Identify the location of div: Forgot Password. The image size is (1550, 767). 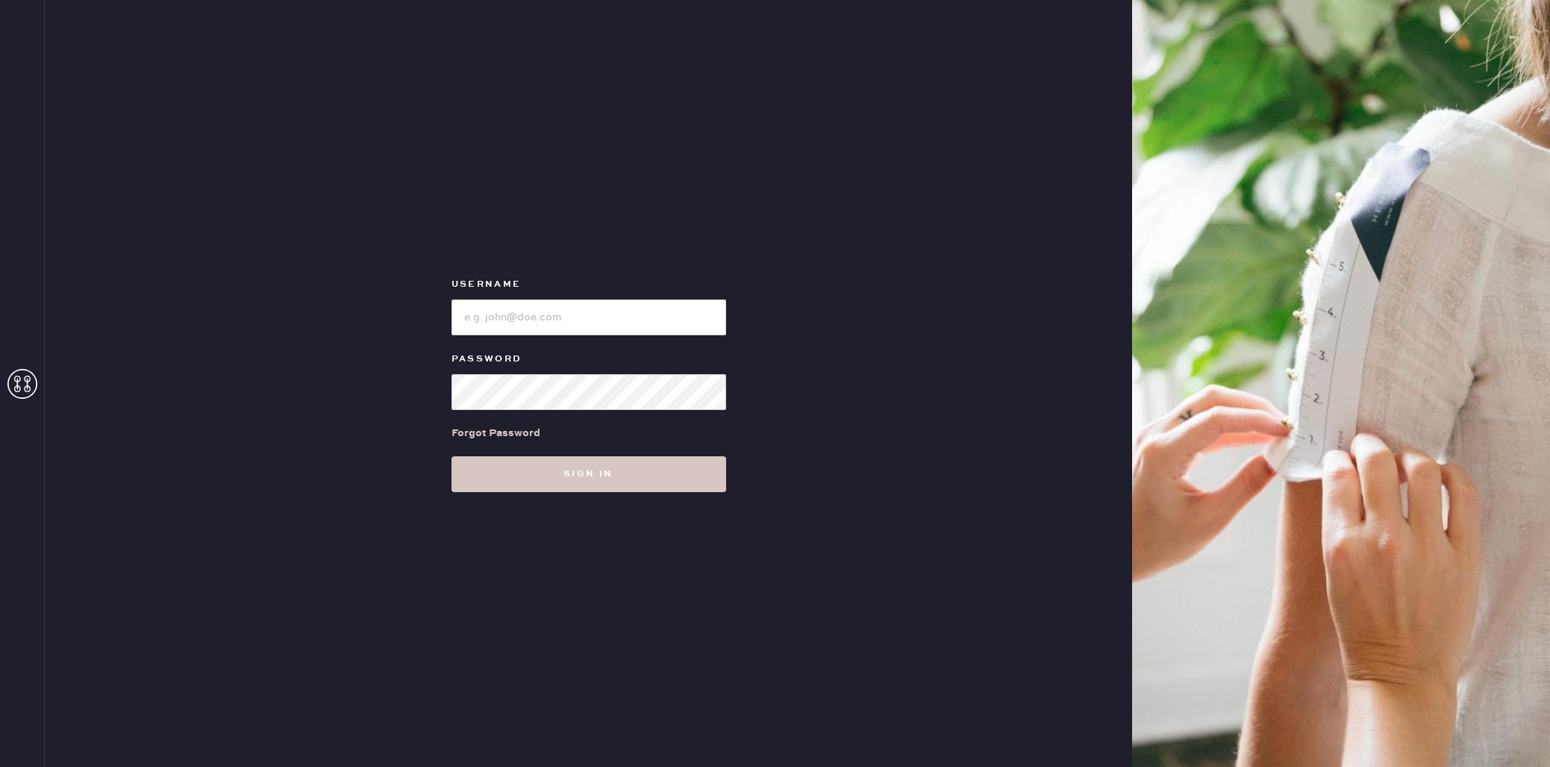
(496, 433).